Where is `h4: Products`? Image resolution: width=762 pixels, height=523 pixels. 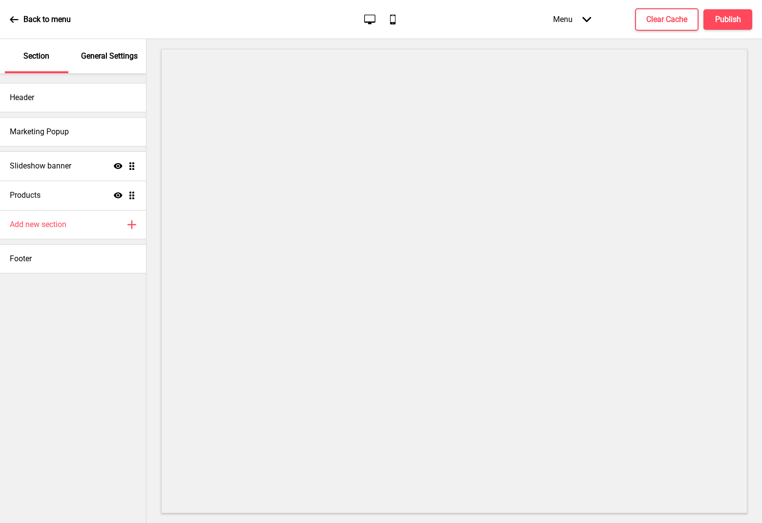 h4: Products is located at coordinates (25, 195).